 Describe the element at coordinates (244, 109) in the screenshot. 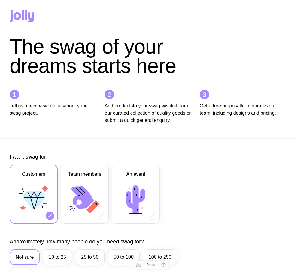

I see `p: from our design team, including designs and pricing.` at that location.